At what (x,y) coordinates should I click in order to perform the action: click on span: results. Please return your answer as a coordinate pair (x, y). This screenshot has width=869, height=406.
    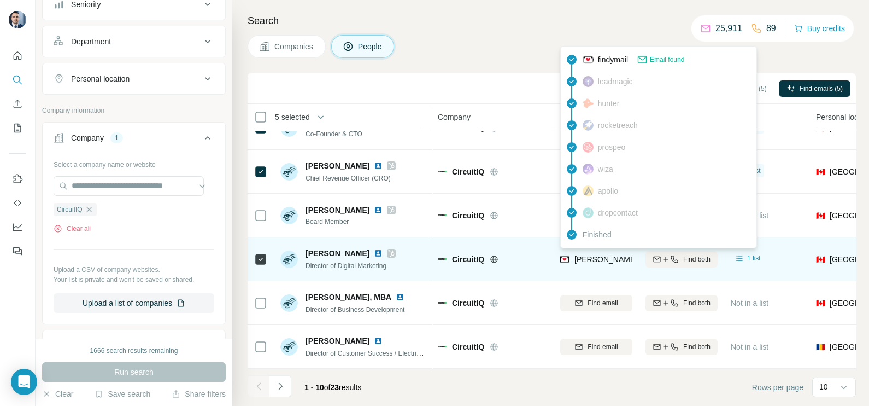
    Looking at the image, I should click on (333, 387).